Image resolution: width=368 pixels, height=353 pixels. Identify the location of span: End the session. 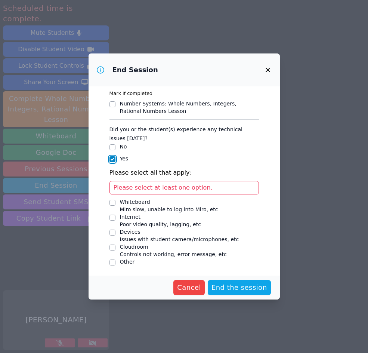
(239, 288).